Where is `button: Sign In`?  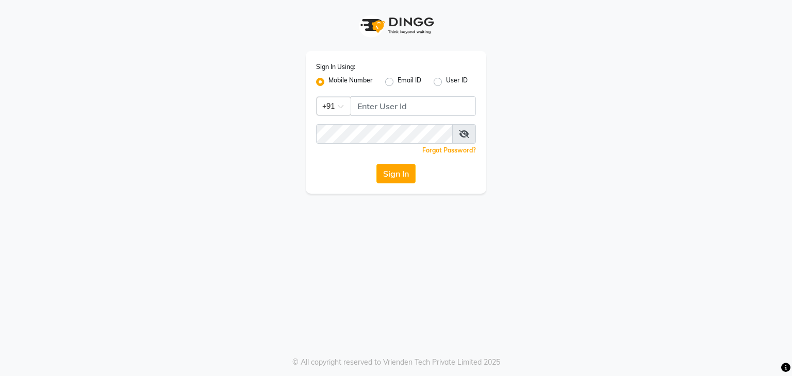 button: Sign In is located at coordinates (396, 174).